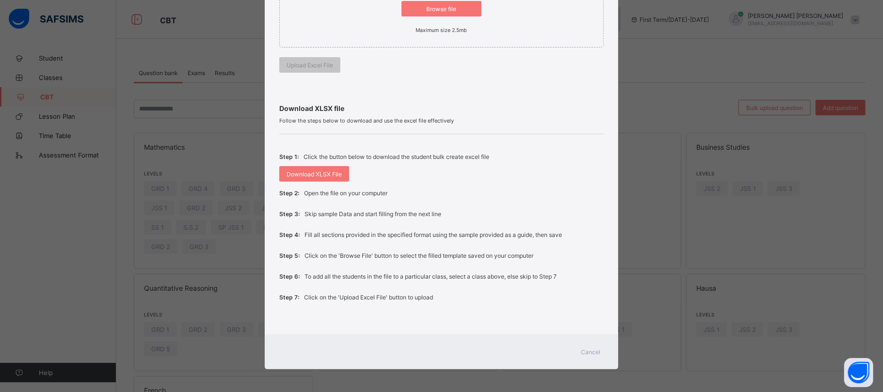 The image size is (883, 392). What do you see at coordinates (396, 157) in the screenshot?
I see `p: Click the button below to download the student bulk create excel file` at bounding box center [396, 157].